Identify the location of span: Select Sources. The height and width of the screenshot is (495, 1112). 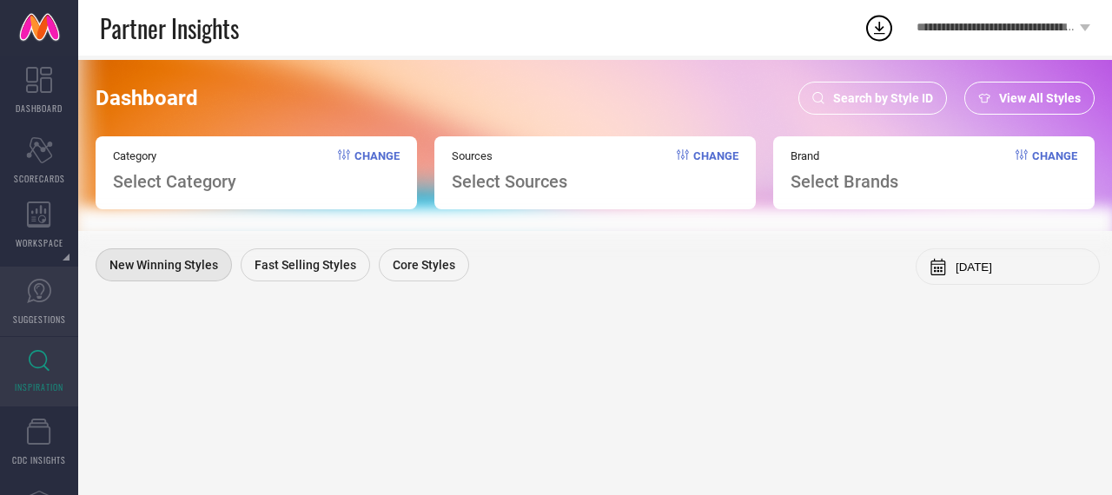
(509, 182).